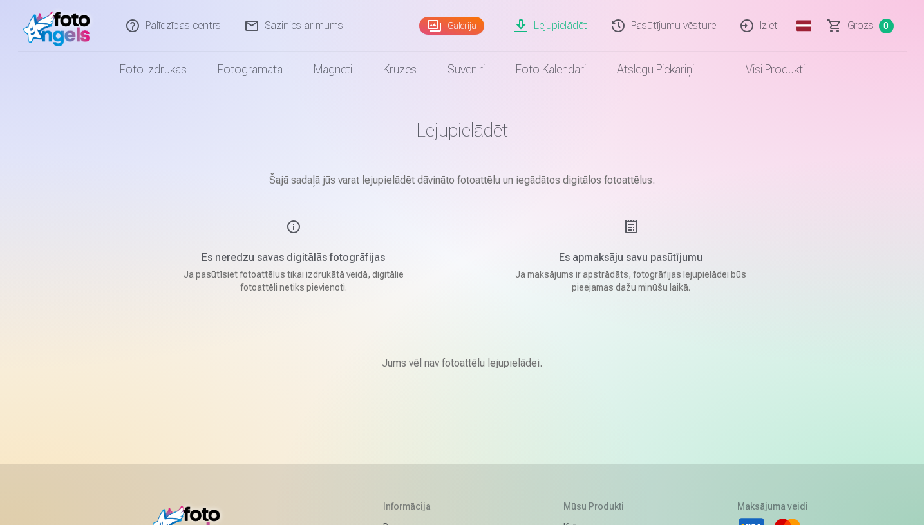 The width and height of the screenshot is (924, 525). I want to click on a: Krūzes, so click(400, 70).